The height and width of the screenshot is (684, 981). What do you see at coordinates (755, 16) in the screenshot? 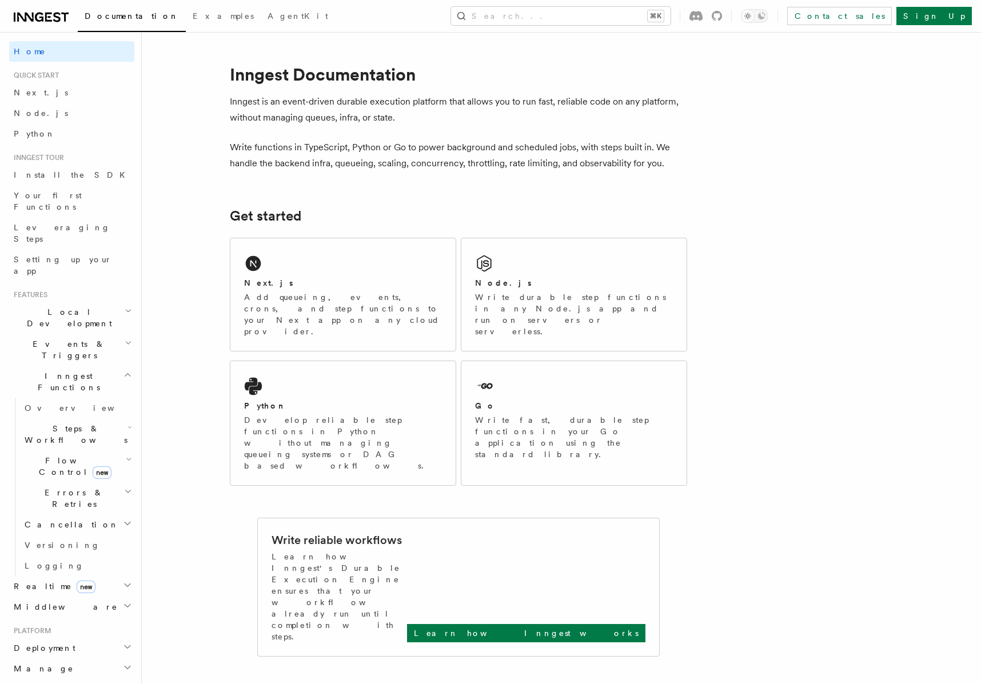
I see `button: Toggle dark mode` at bounding box center [755, 16].